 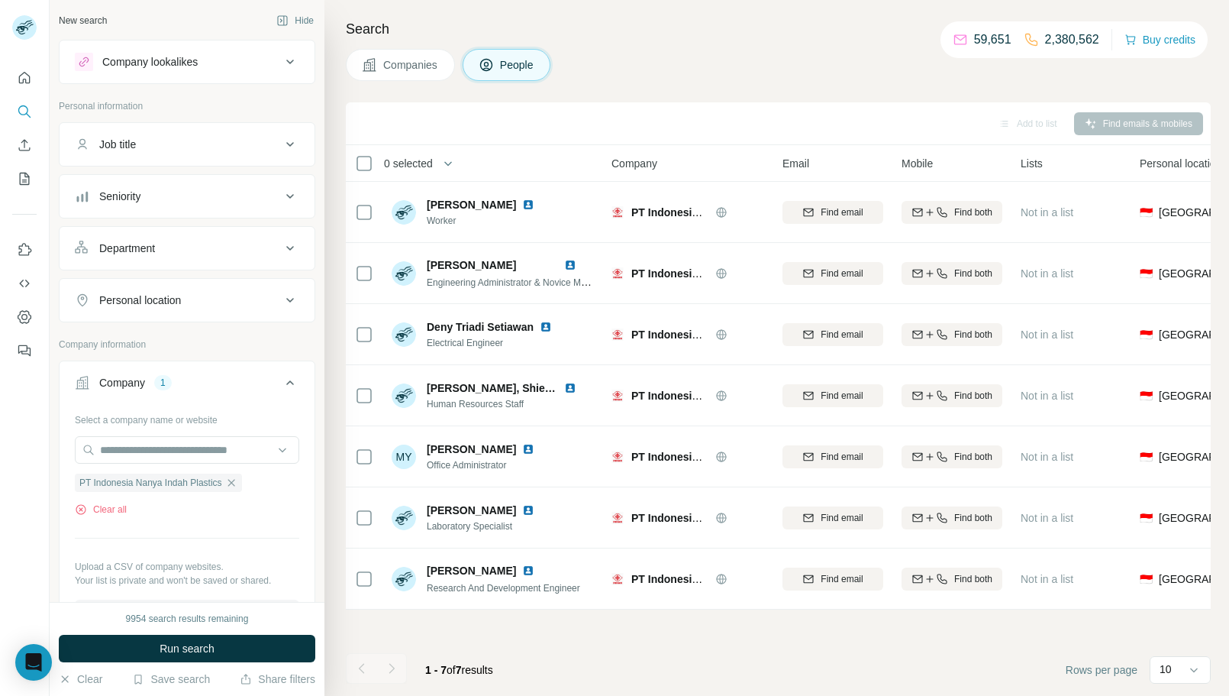 What do you see at coordinates (411, 65) in the screenshot?
I see `span: Companies` at bounding box center [411, 65].